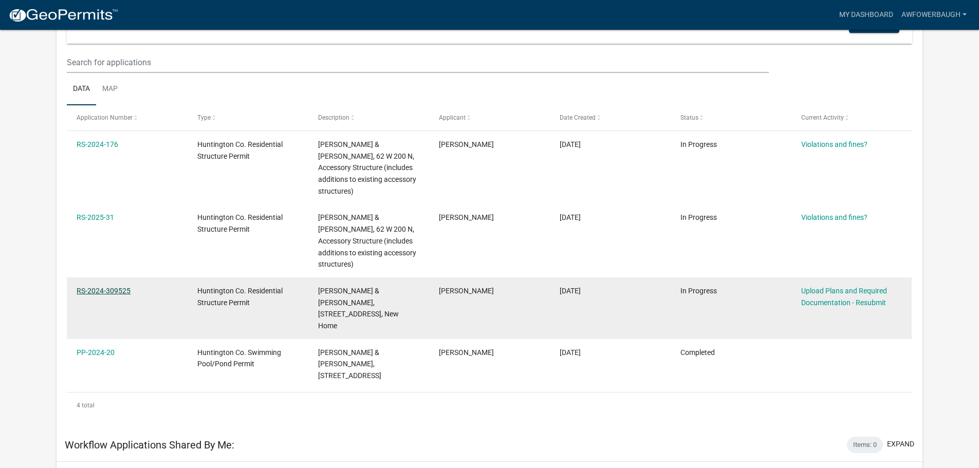 Image resolution: width=979 pixels, height=468 pixels. Describe the element at coordinates (358, 308) in the screenshot. I see `span: Fowerbaugh, Anthony & Demara, 62 W 200 N, New Home` at that location.